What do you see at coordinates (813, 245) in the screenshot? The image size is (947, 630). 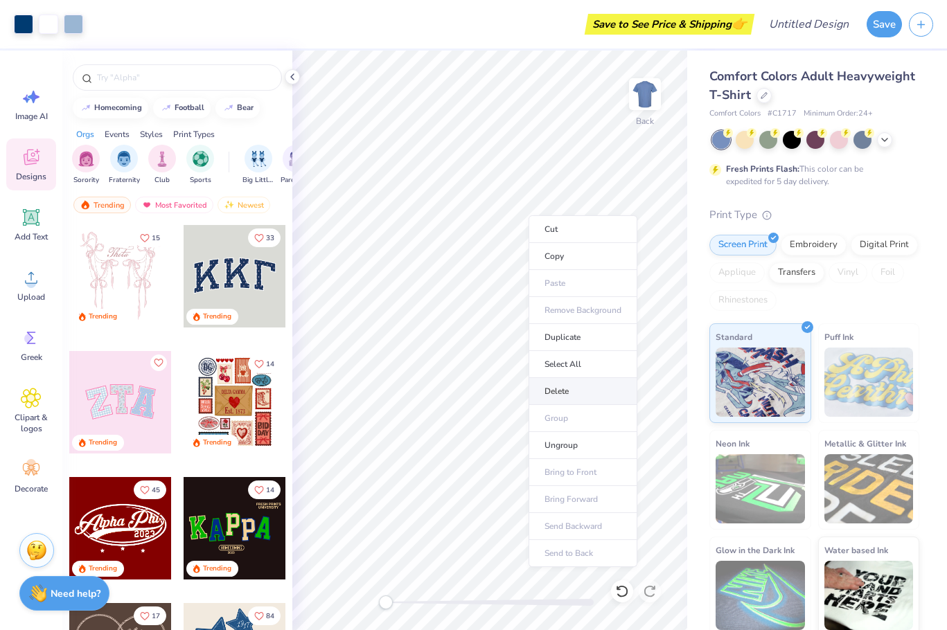 I see `div: Embroidery` at bounding box center [813, 245].